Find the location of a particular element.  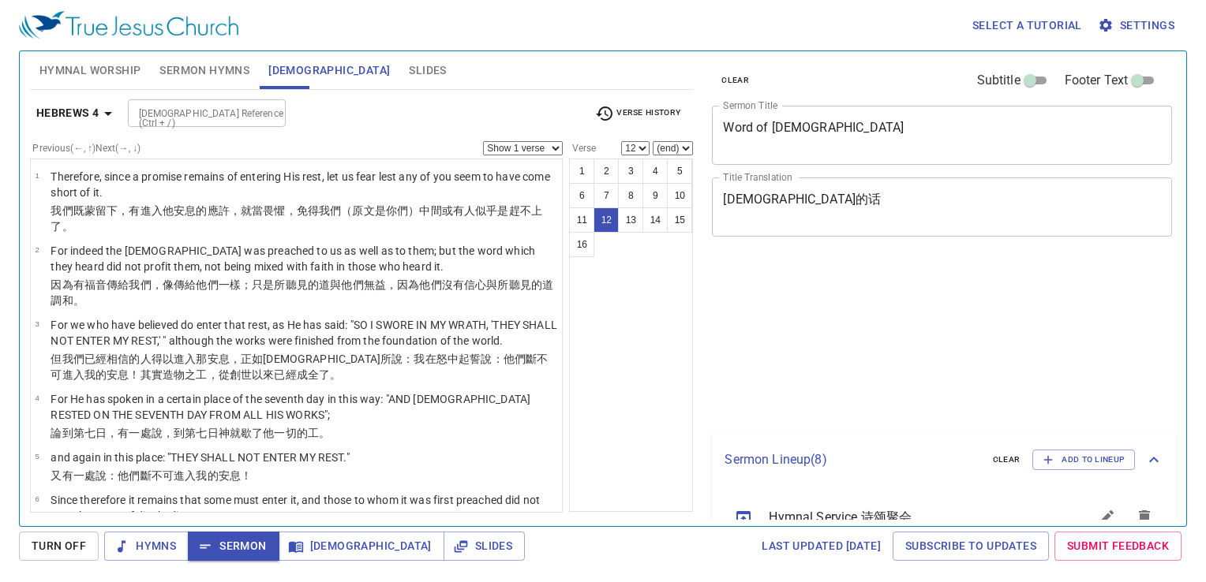

wg846: 安息 is located at coordinates (296, 219).